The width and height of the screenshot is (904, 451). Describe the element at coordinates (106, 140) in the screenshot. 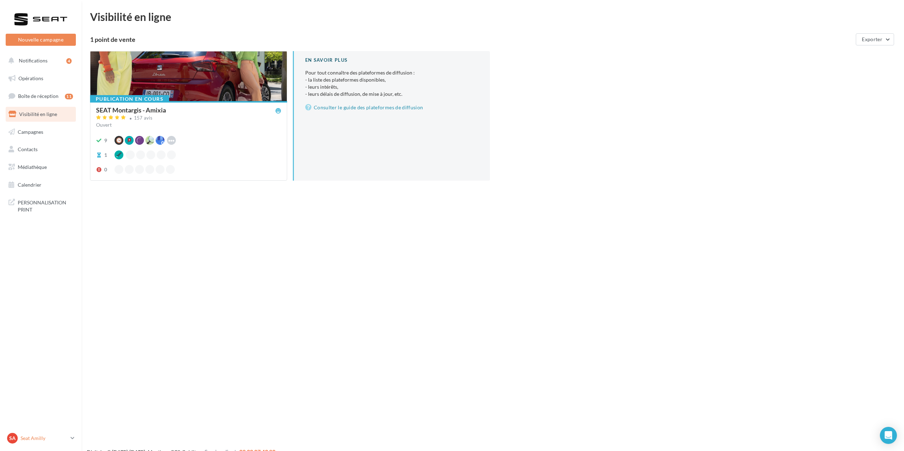

I see `div: 9` at that location.